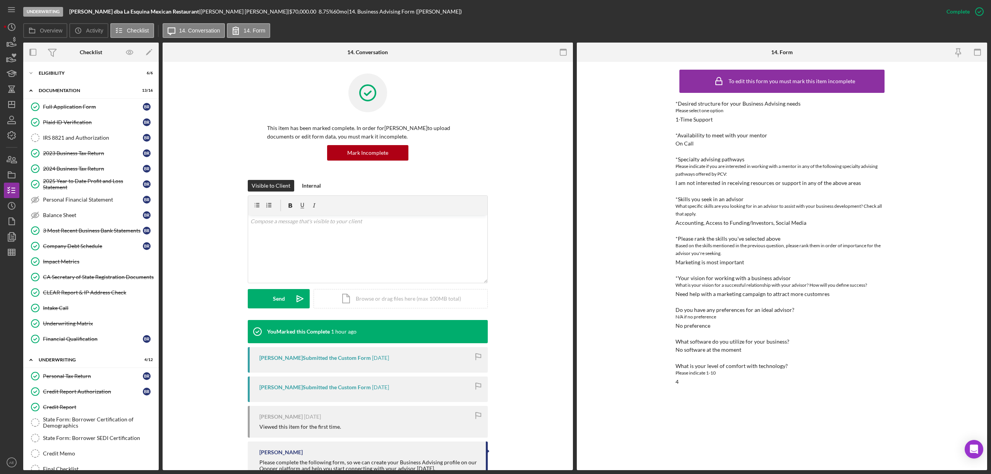 Image resolution: width=991 pixels, height=474 pixels. What do you see at coordinates (782, 111) in the screenshot?
I see `div: Please select one option` at bounding box center [782, 111].